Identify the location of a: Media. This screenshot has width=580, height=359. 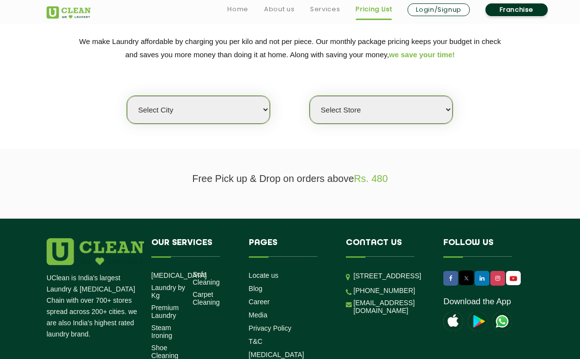
(258, 315).